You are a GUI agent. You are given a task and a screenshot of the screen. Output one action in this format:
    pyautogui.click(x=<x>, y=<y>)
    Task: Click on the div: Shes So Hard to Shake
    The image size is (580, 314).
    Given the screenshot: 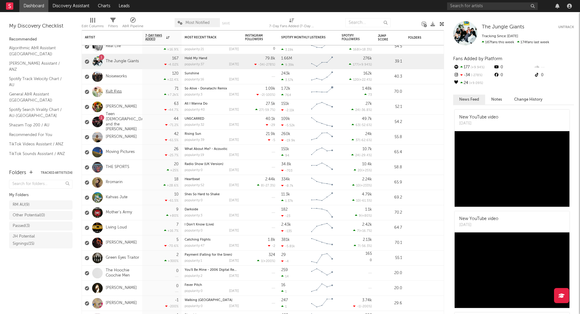 What is the action you would take?
    pyautogui.click(x=212, y=194)
    